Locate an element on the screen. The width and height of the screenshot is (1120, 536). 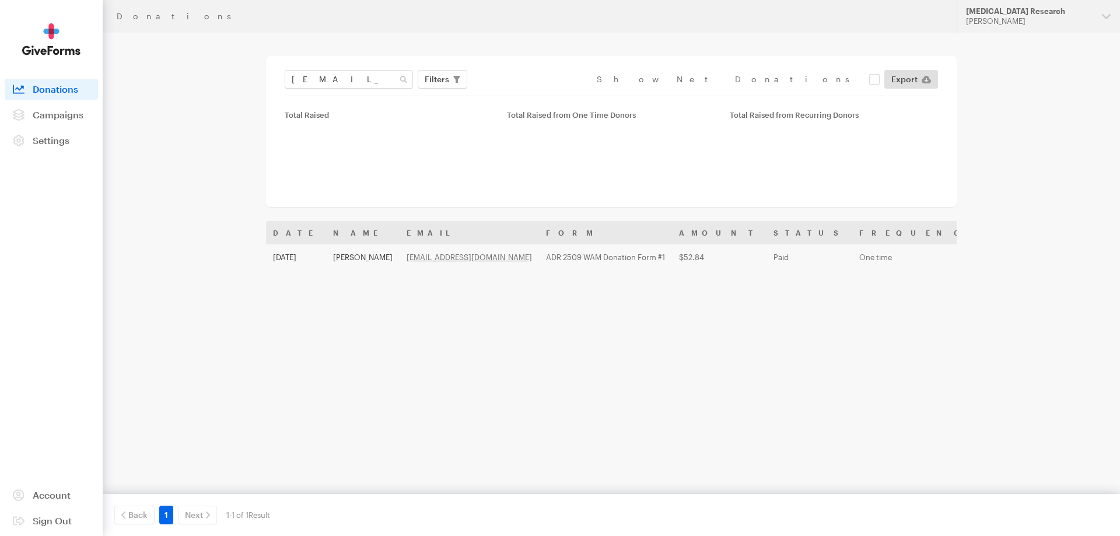
img: GiveForms is located at coordinates (51, 39).